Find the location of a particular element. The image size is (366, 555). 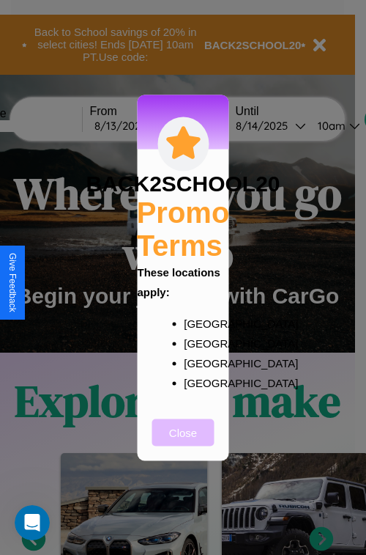

b: These locations apply: is located at coordinates (179, 281).